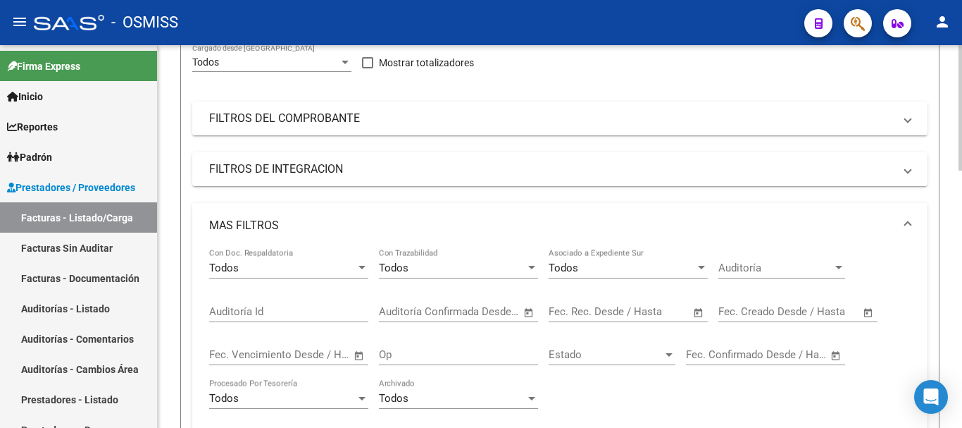  Describe the element at coordinates (560, 225) in the screenshot. I see `mat-expansion-panel-header: MAS FILTROS` at that location.